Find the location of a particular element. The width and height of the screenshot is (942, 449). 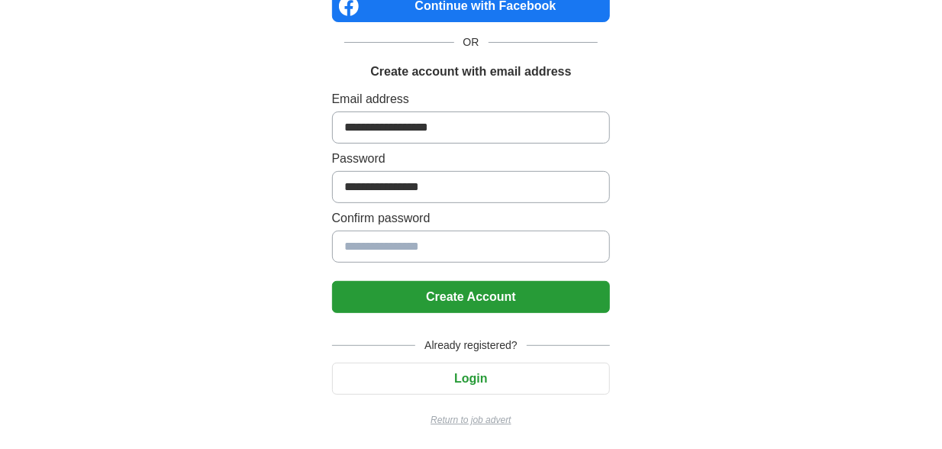

a: Return to job advert is located at coordinates (471, 420).